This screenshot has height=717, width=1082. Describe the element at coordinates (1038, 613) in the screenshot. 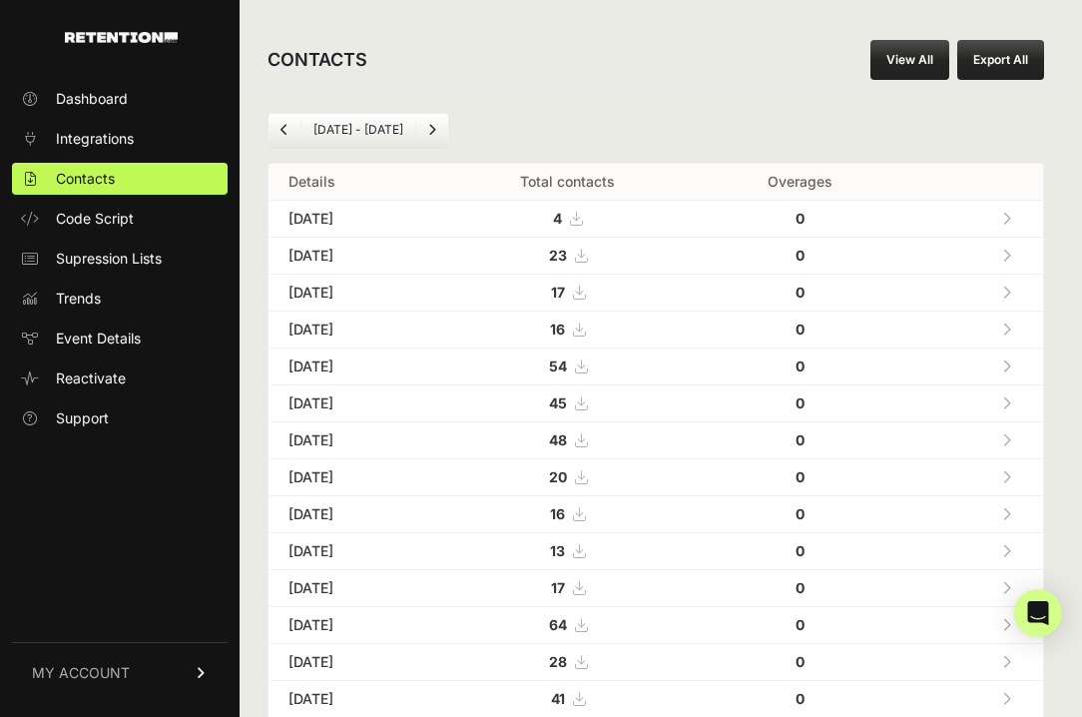

I see `div: Open Intercom Messenger` at that location.